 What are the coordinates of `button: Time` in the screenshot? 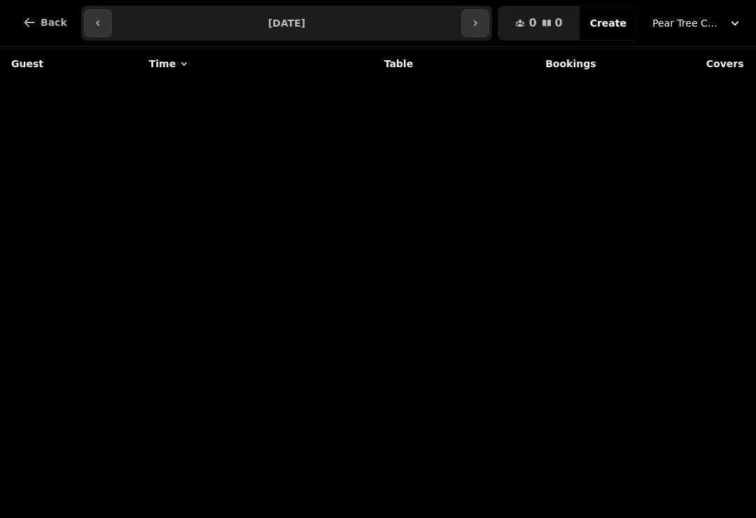 It's located at (169, 64).